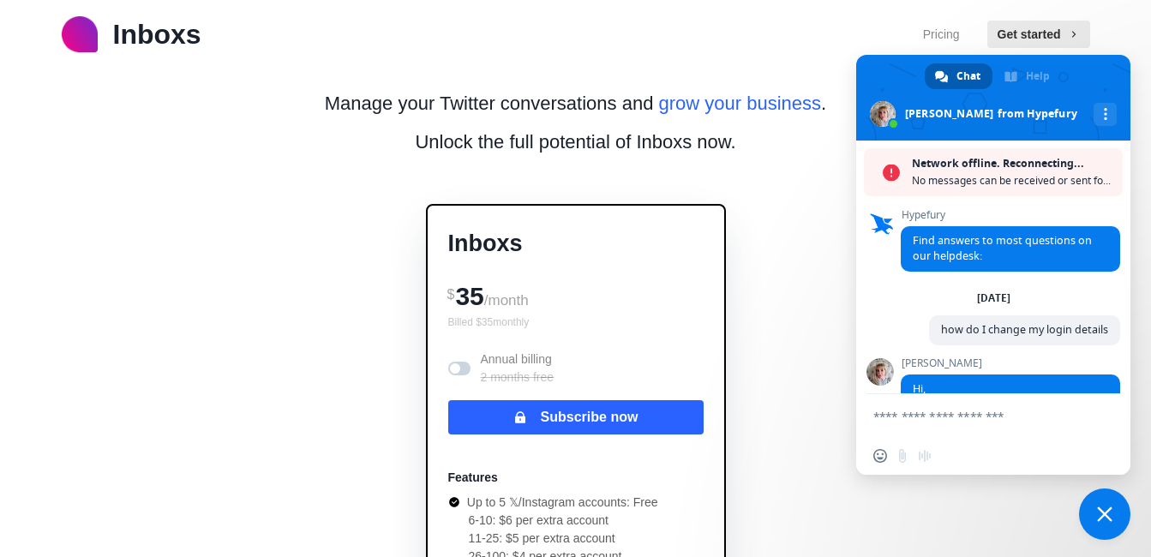  I want to click on p: Unlock the full potential of Inboxs now., so click(575, 141).